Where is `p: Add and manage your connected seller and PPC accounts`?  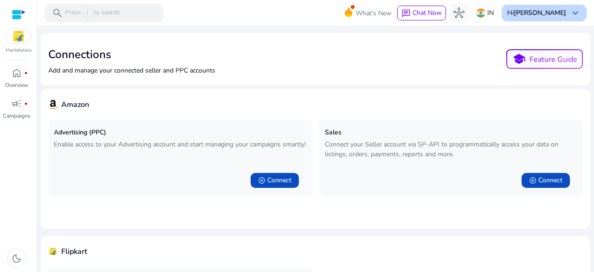 p: Add and manage your connected seller and PPC accounts is located at coordinates (132, 70).